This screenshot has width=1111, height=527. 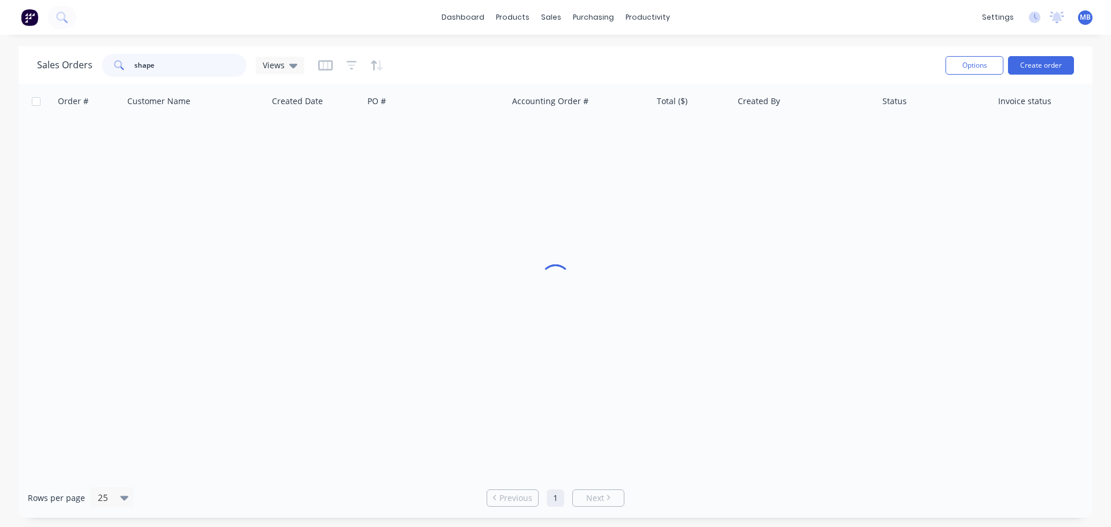 What do you see at coordinates (159, 101) in the screenshot?
I see `div: Customer Name` at bounding box center [159, 101].